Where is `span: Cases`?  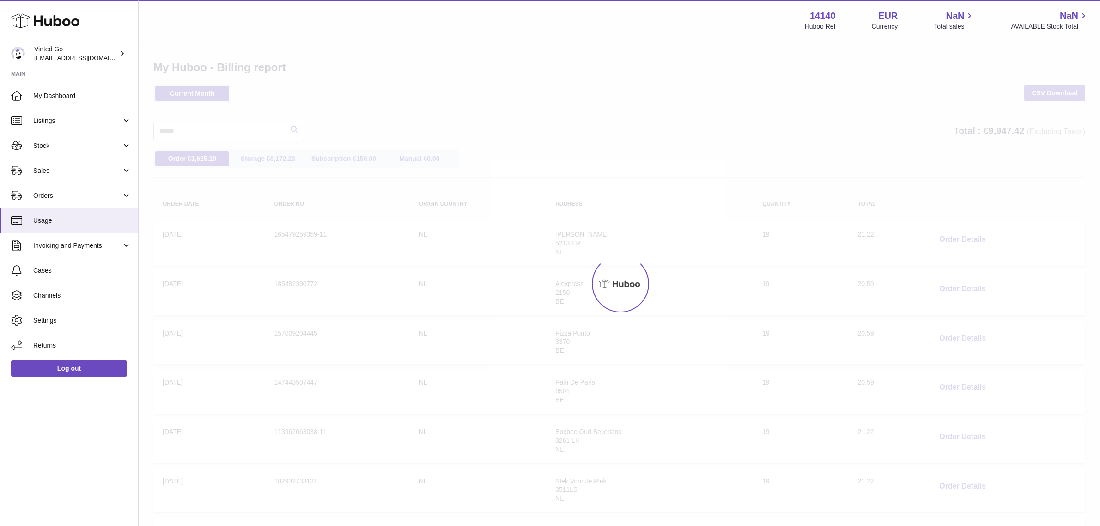 span: Cases is located at coordinates (82, 270).